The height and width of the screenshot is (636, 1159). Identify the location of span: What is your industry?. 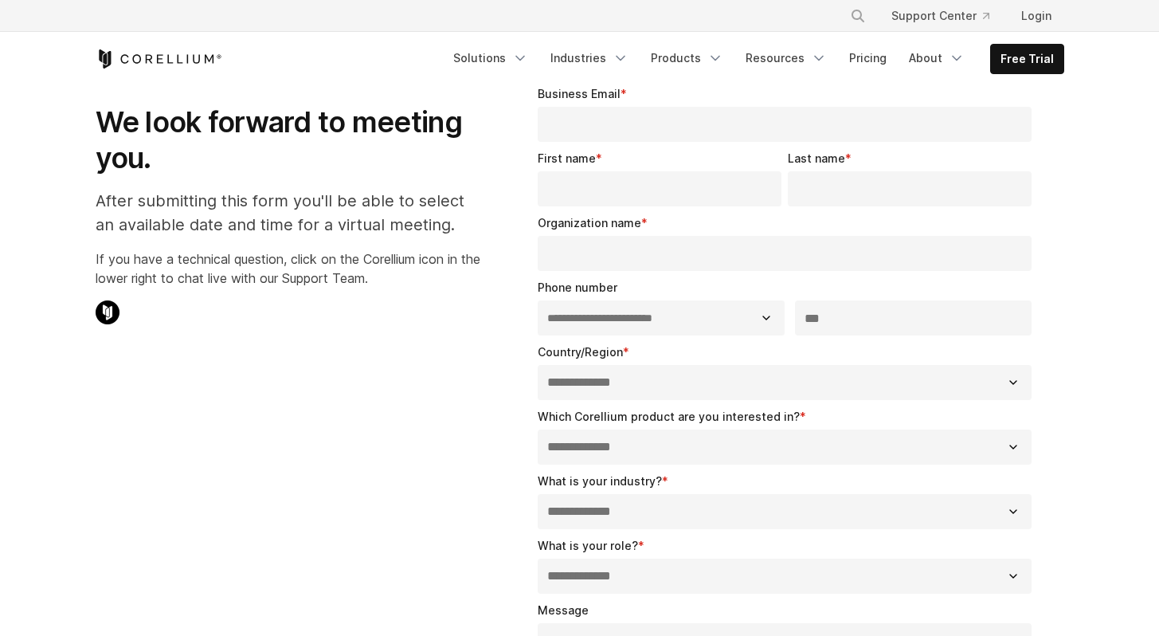
(600, 480).